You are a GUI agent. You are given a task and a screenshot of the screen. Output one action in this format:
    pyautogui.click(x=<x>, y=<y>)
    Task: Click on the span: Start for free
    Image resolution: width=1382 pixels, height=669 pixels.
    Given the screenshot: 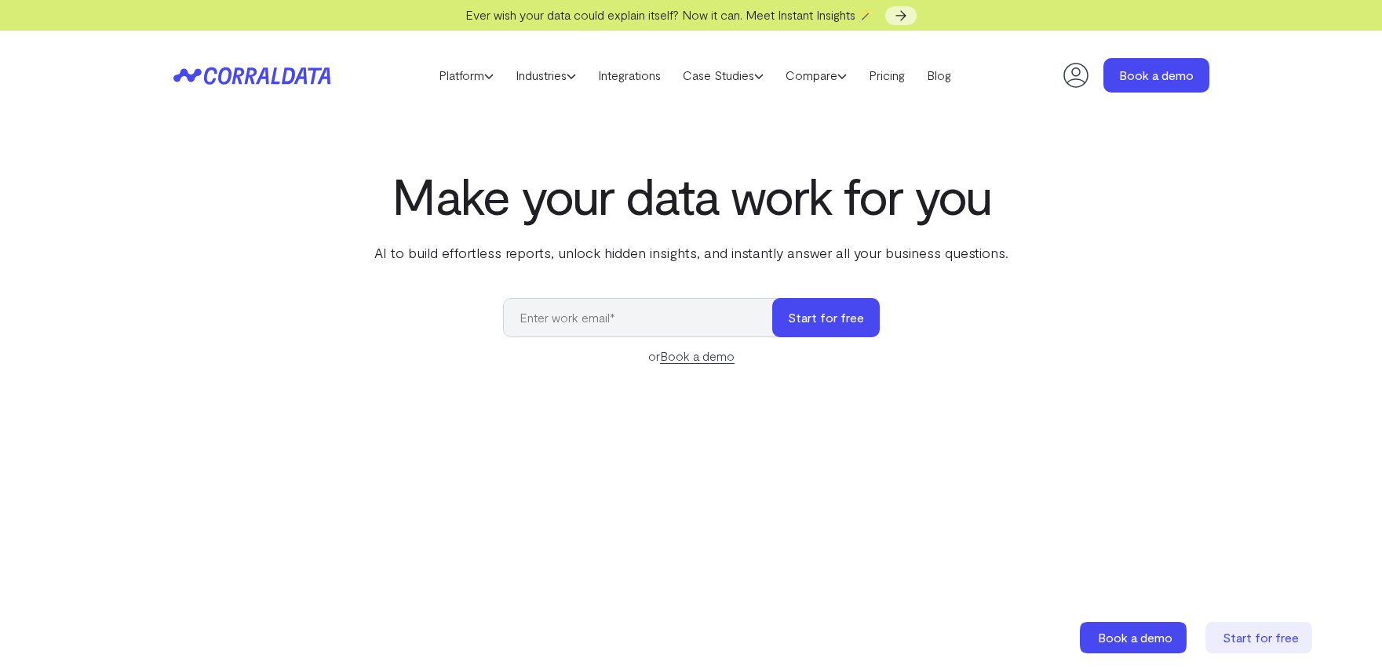 What is the action you would take?
    pyautogui.click(x=1260, y=637)
    